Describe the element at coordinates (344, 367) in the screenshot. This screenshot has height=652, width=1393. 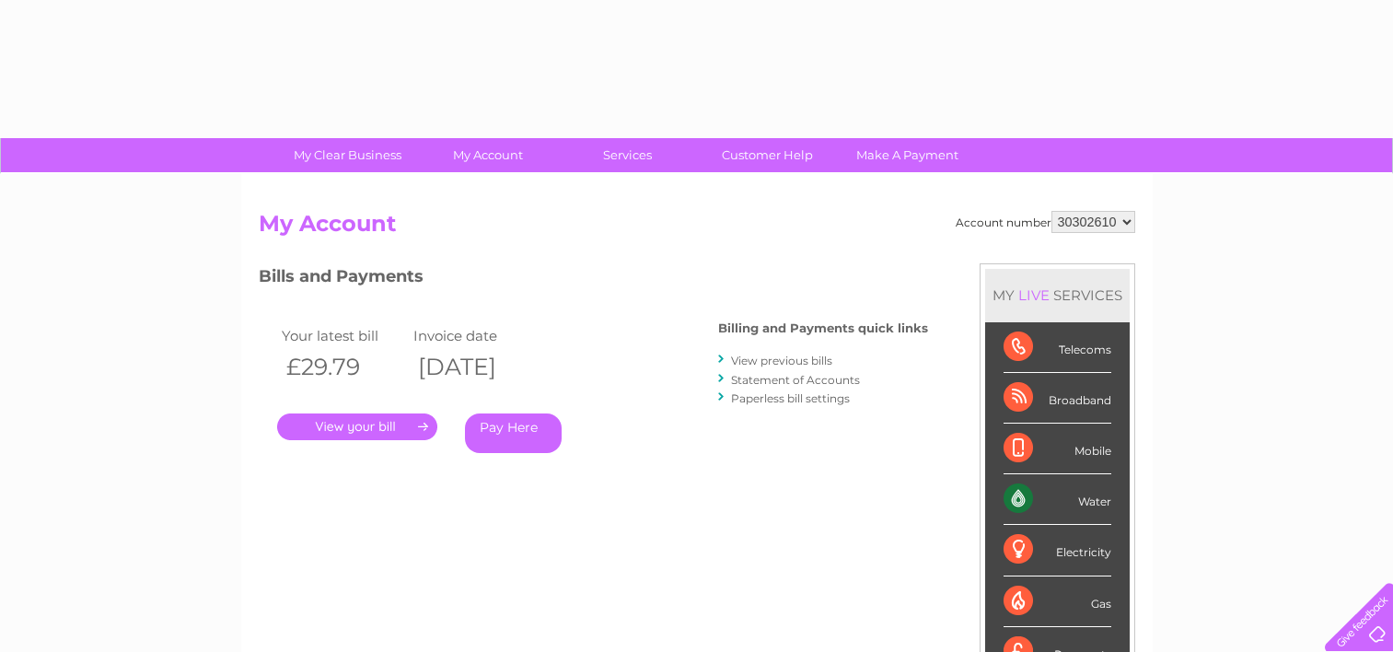
I see `th: £29.79` at that location.